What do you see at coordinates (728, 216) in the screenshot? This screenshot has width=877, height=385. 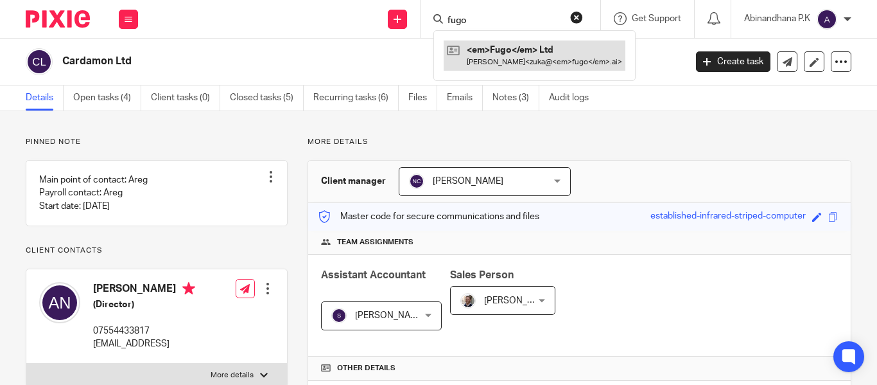 I see `div: established-infrared-striped-computer` at bounding box center [728, 216].